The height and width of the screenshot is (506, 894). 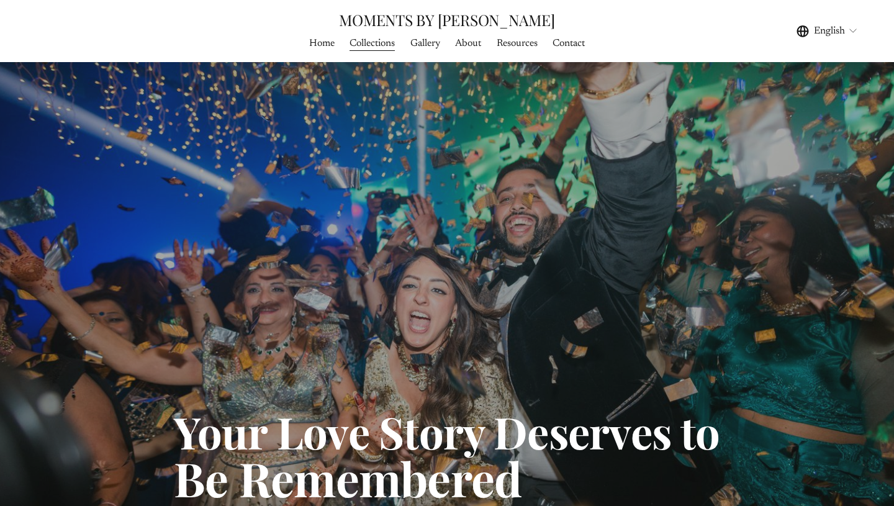 I want to click on a: Collections, so click(x=372, y=43).